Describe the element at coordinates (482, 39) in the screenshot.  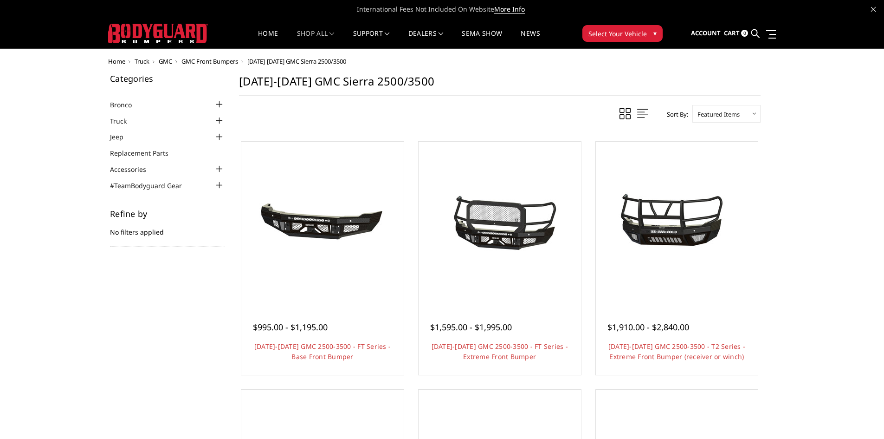
I see `a: SEMA Show` at that location.